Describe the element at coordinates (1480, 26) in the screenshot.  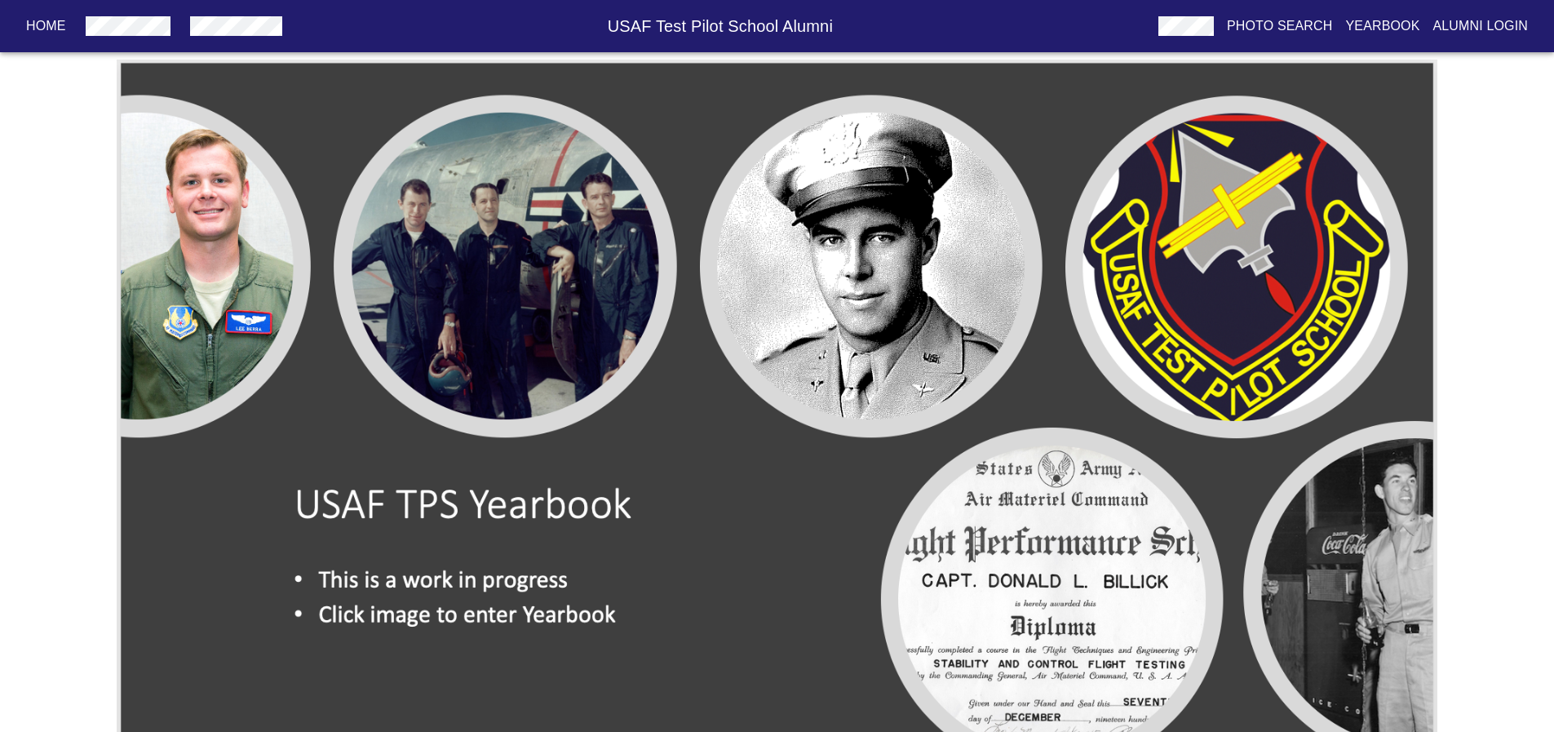
I see `a: Alumni Login` at that location.